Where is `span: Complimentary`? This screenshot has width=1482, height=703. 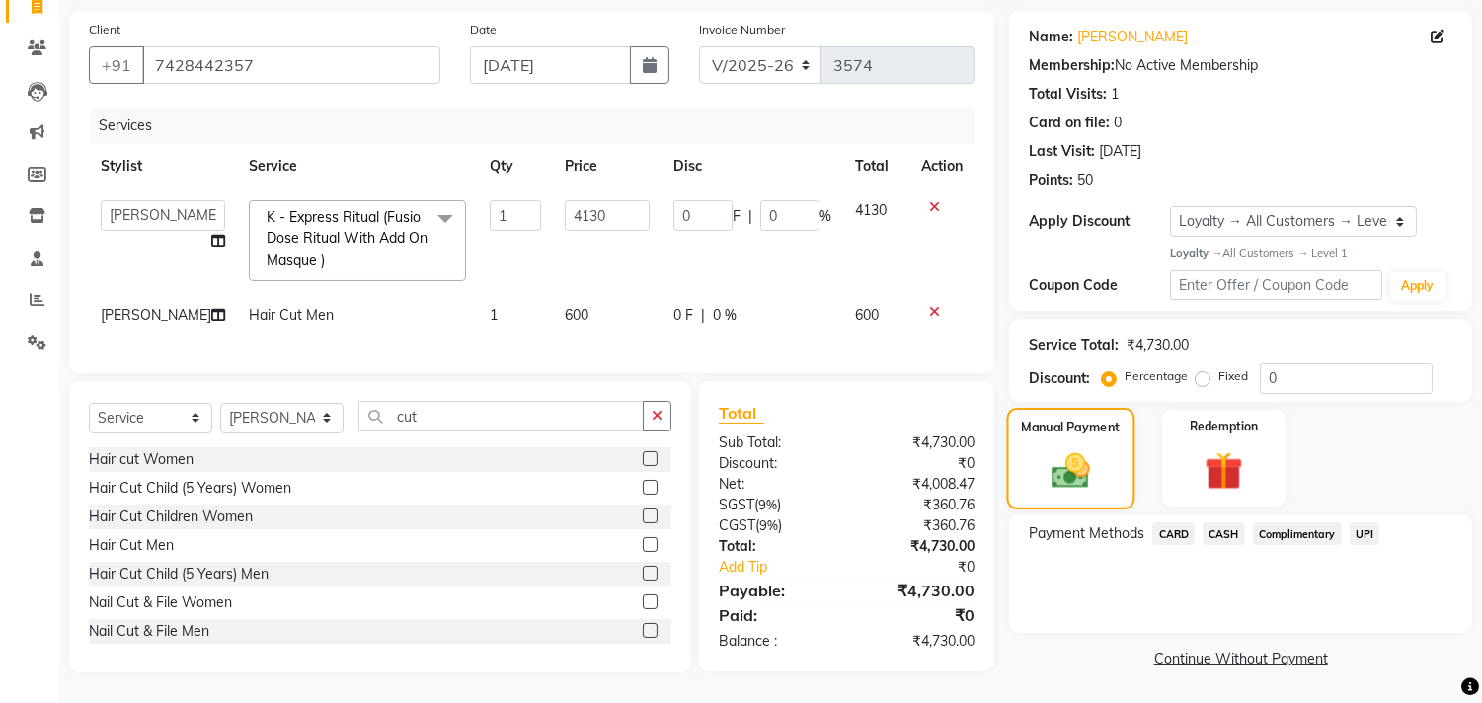 span: Complimentary is located at coordinates (1297, 533).